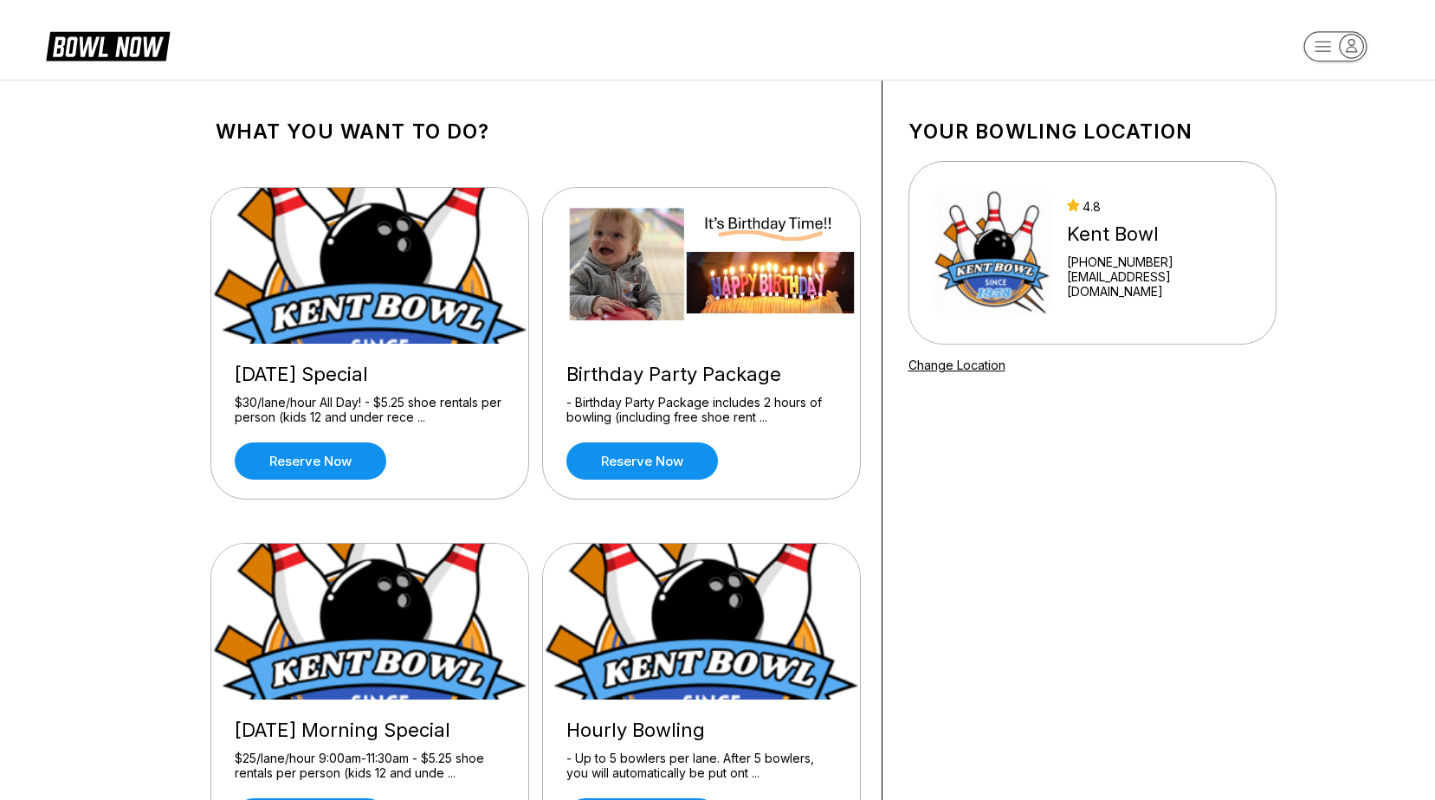 Image resolution: width=1435 pixels, height=800 pixels. What do you see at coordinates (1159, 206) in the screenshot?
I see `div: 4.8` at bounding box center [1159, 206].